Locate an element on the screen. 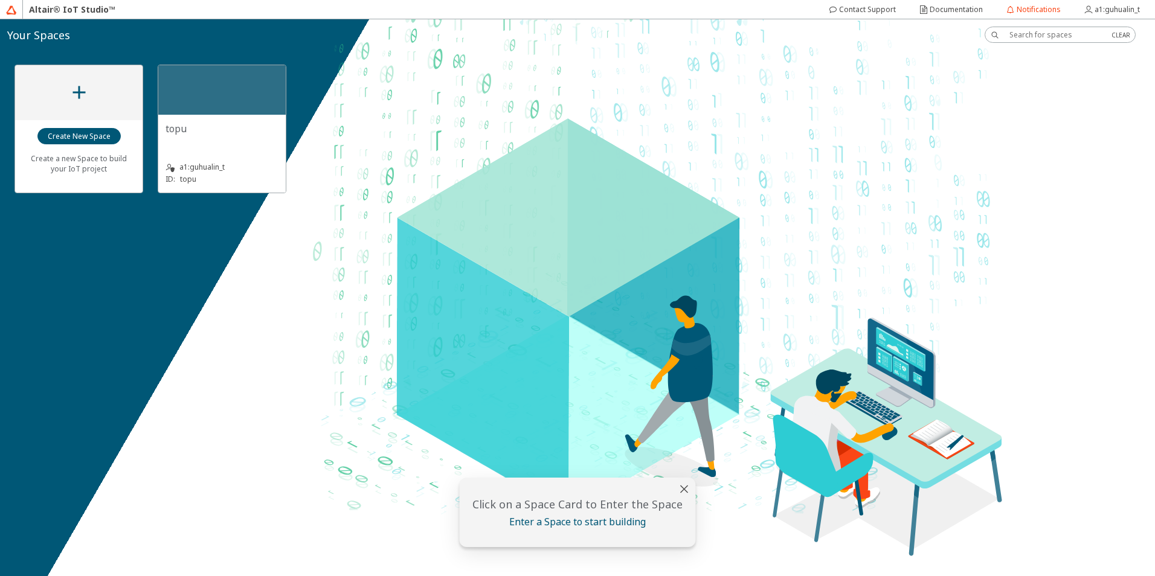 The height and width of the screenshot is (576, 1155). unity-typography: Create a new Space to build your IoT project is located at coordinates (79, 163).